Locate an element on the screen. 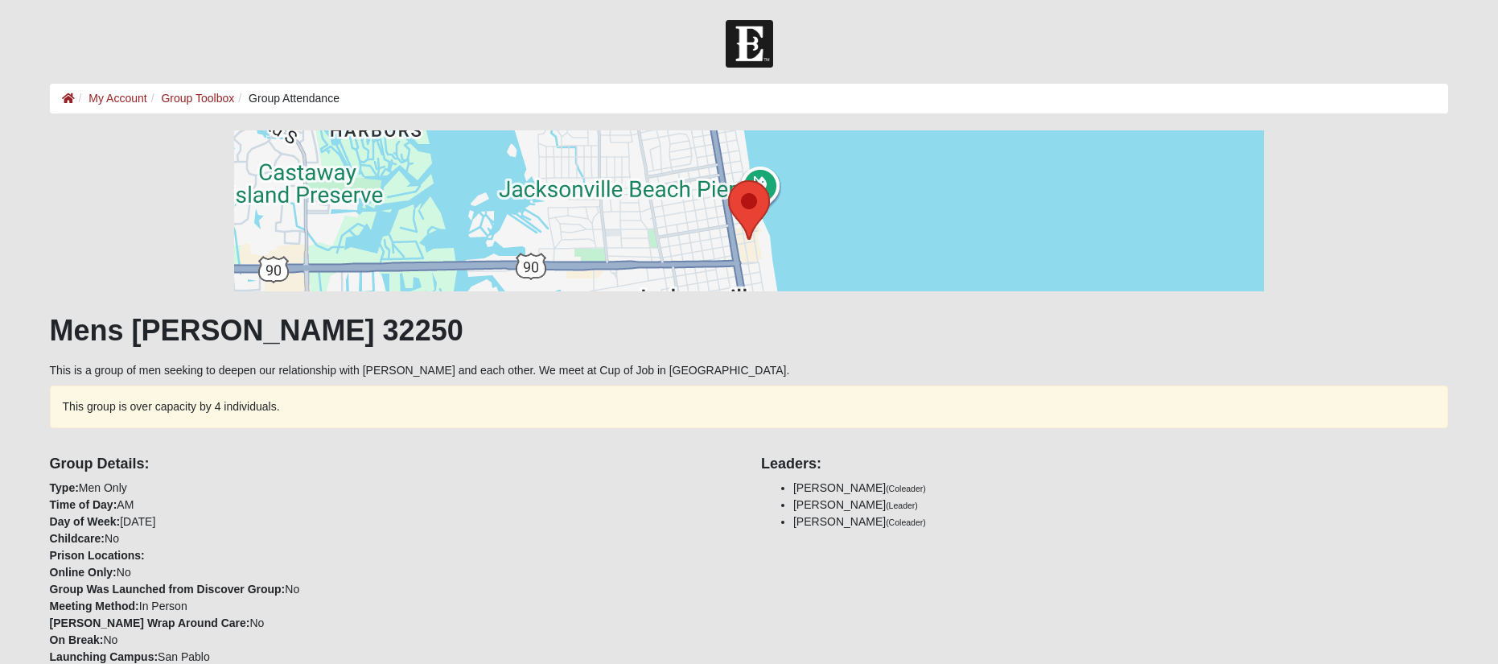  img: Church of Eleven22 Logo is located at coordinates (749, 43).